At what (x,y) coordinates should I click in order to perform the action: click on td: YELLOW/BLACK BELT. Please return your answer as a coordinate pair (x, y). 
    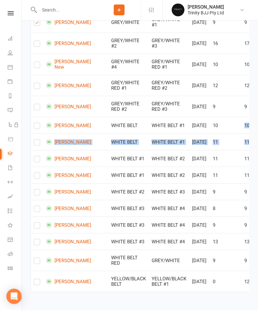
    Looking at the image, I should click on (129, 282).